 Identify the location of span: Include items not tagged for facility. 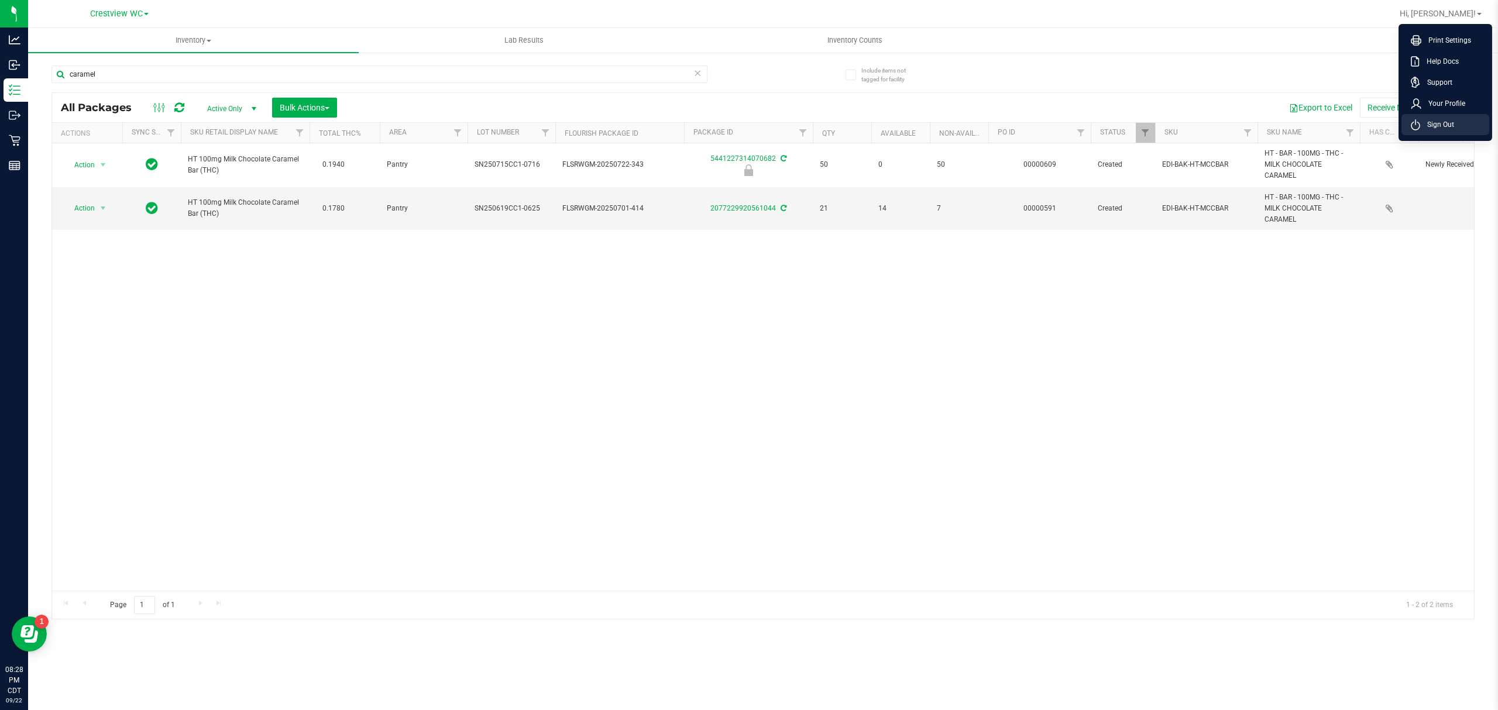
(891, 75).